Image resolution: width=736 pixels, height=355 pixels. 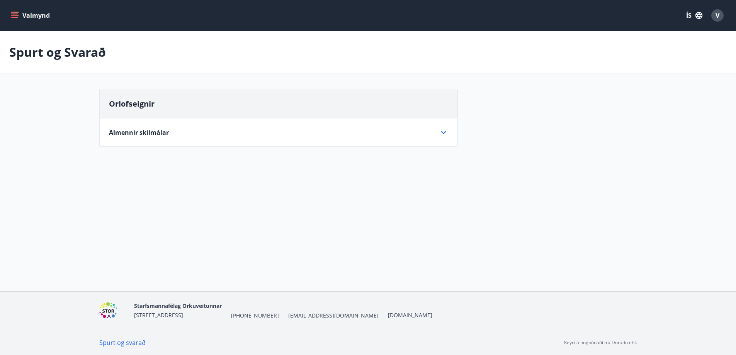 I want to click on img: 6gDcfMXiVBXXG0H6U6eM60D7nPrsl9g1x4qDF8XG.png, so click(x=114, y=310).